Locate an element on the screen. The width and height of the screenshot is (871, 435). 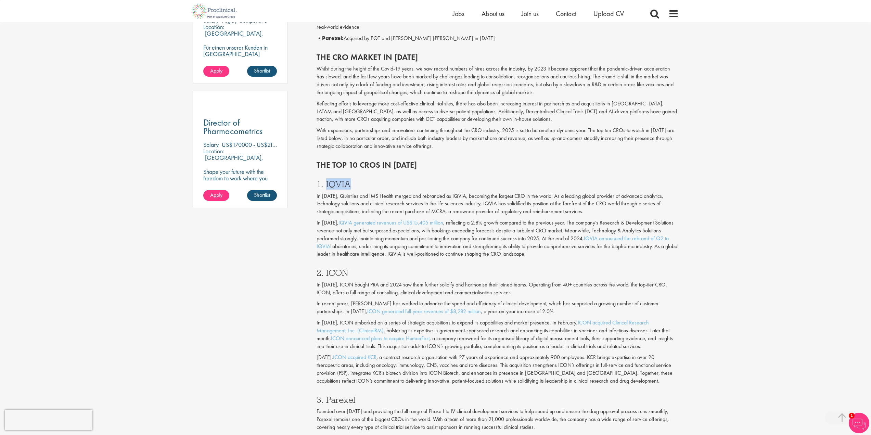
a: Contact is located at coordinates (566, 14).